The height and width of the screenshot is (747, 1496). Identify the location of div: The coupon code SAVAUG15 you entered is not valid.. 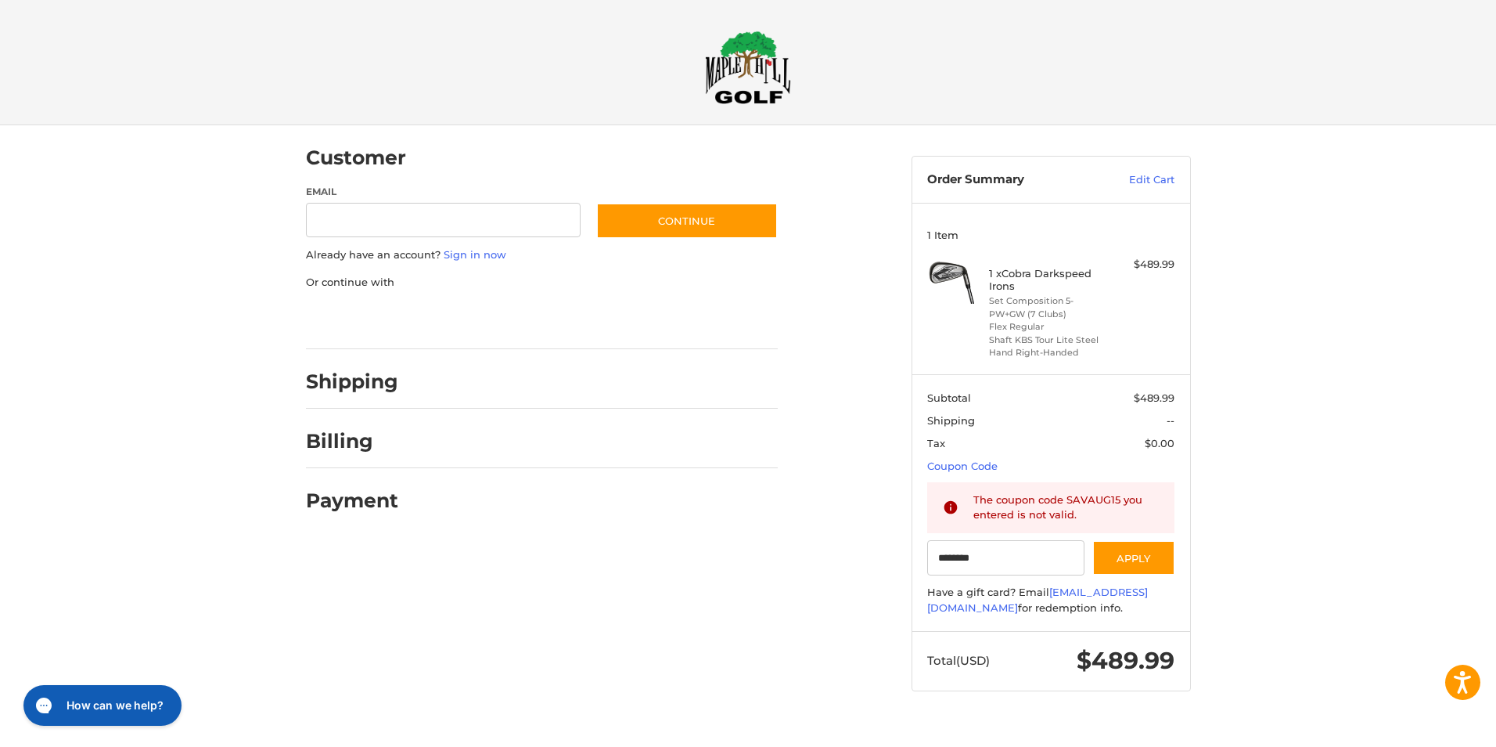
(1067, 507).